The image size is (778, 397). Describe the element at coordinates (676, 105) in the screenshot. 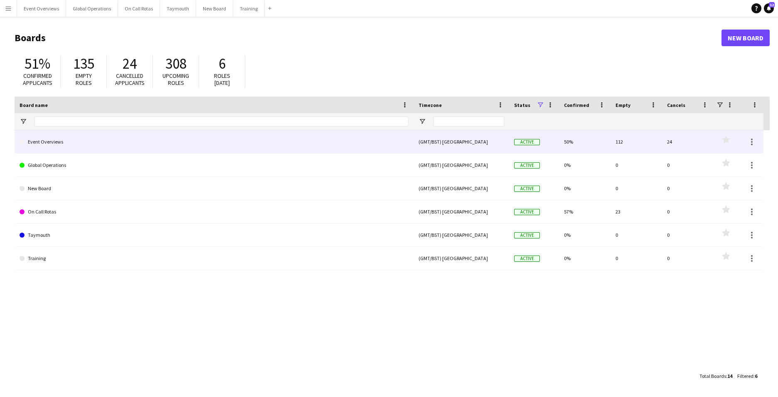

I see `span: Cancels` at that location.